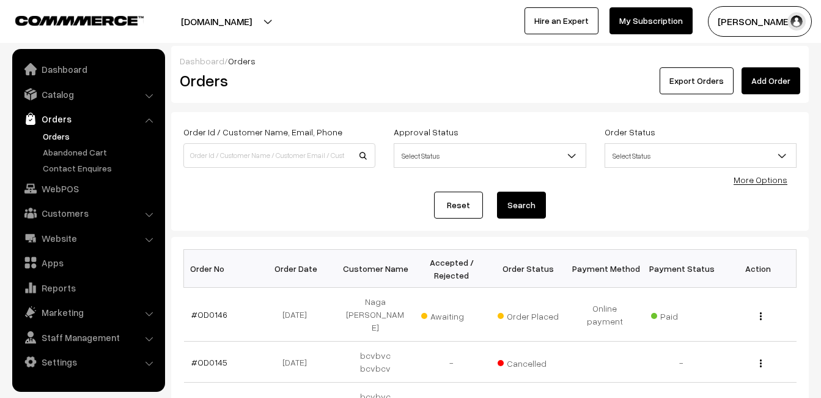 The width and height of the screenshot is (821, 398). I want to click on td: Online payment, so click(605, 314).